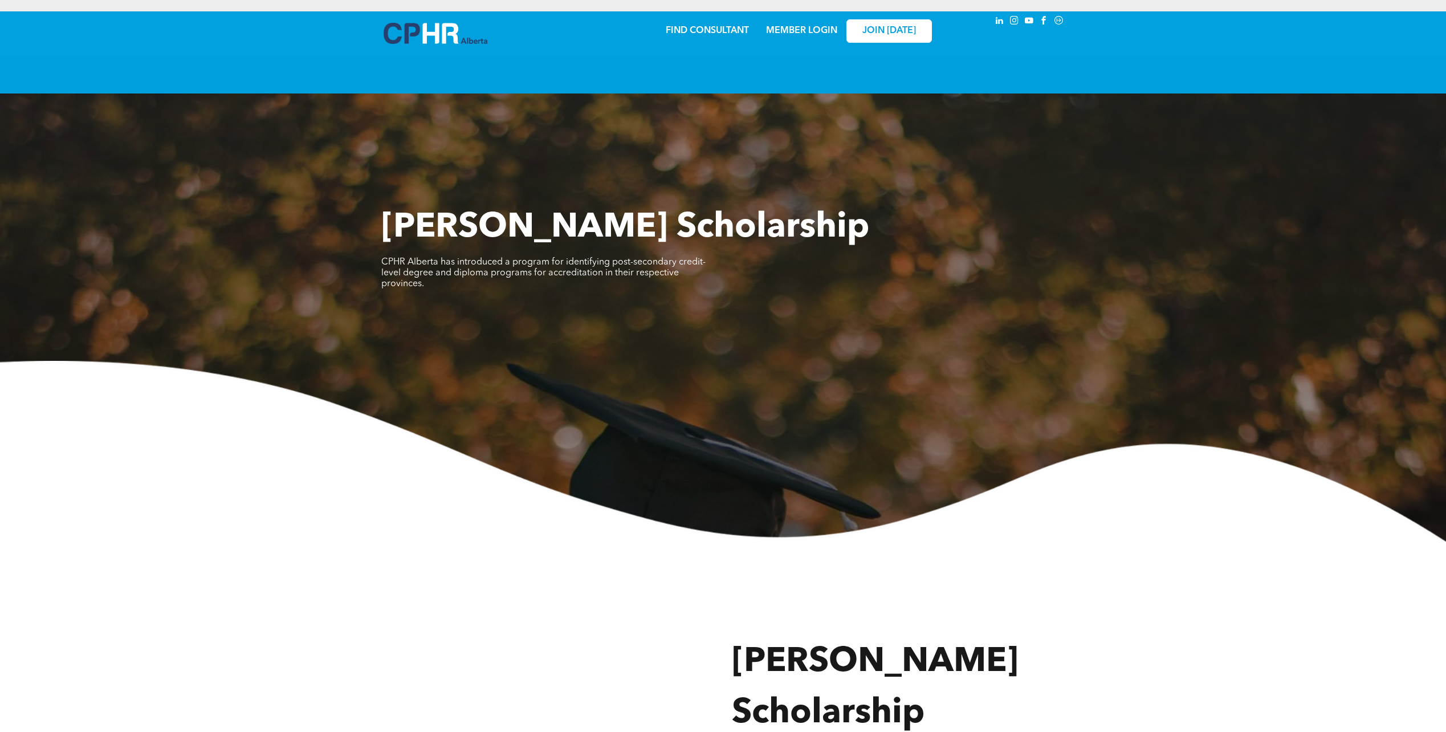  What do you see at coordinates (802, 31) in the screenshot?
I see `a: MEMBER LOGIN` at bounding box center [802, 31].